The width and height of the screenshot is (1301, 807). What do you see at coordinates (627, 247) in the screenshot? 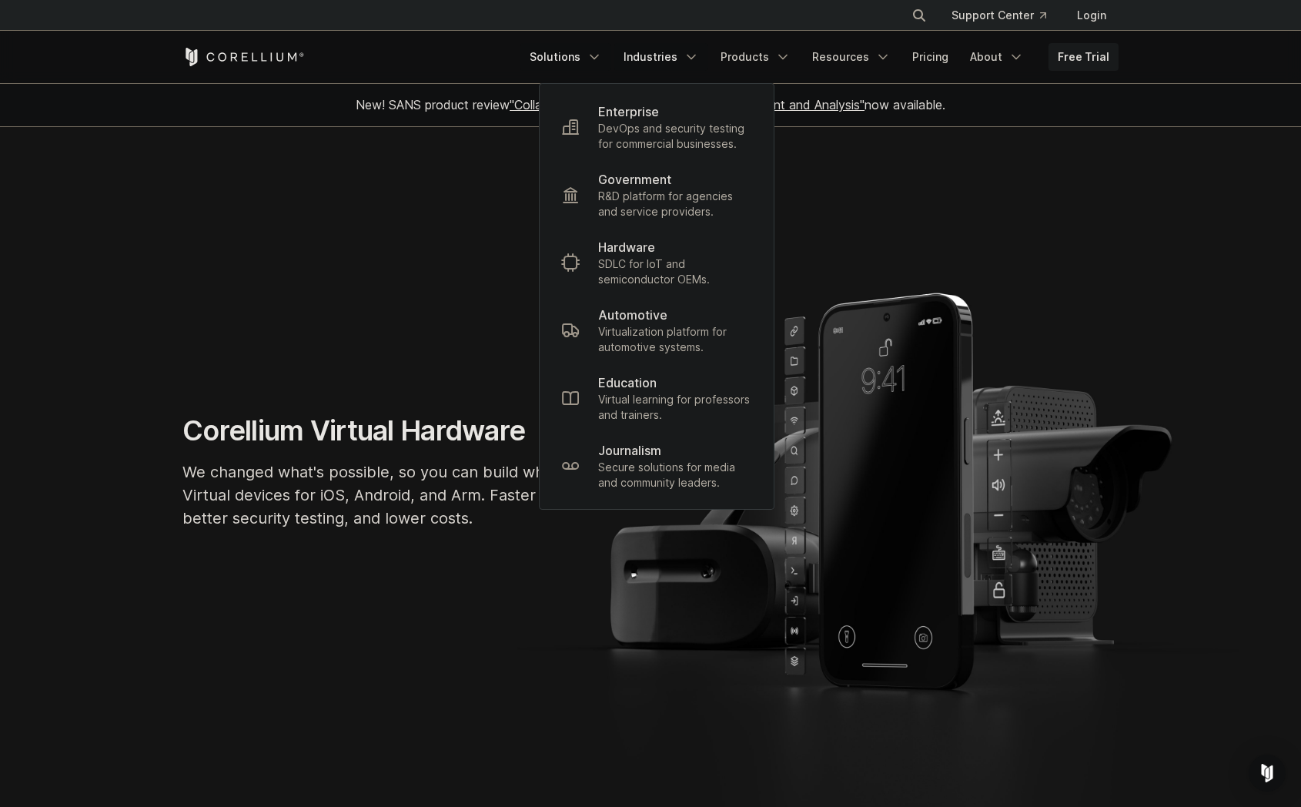
I see `p: Hardware` at bounding box center [627, 247].